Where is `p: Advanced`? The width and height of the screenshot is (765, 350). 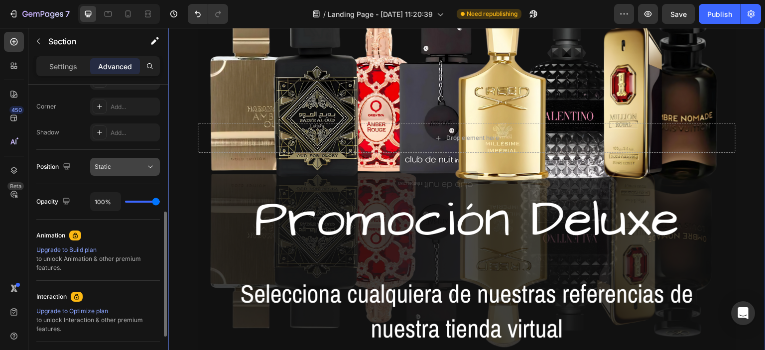
p: Advanced is located at coordinates (115, 66).